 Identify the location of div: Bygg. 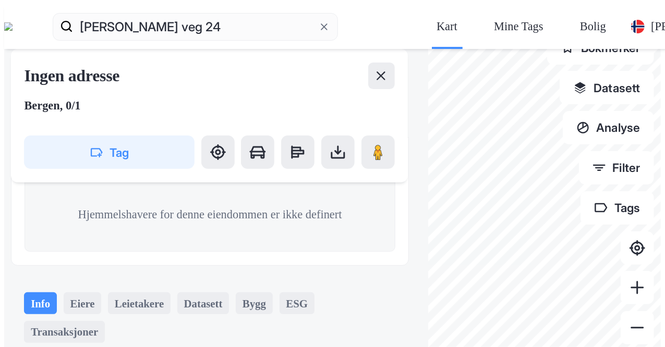
(254, 303).